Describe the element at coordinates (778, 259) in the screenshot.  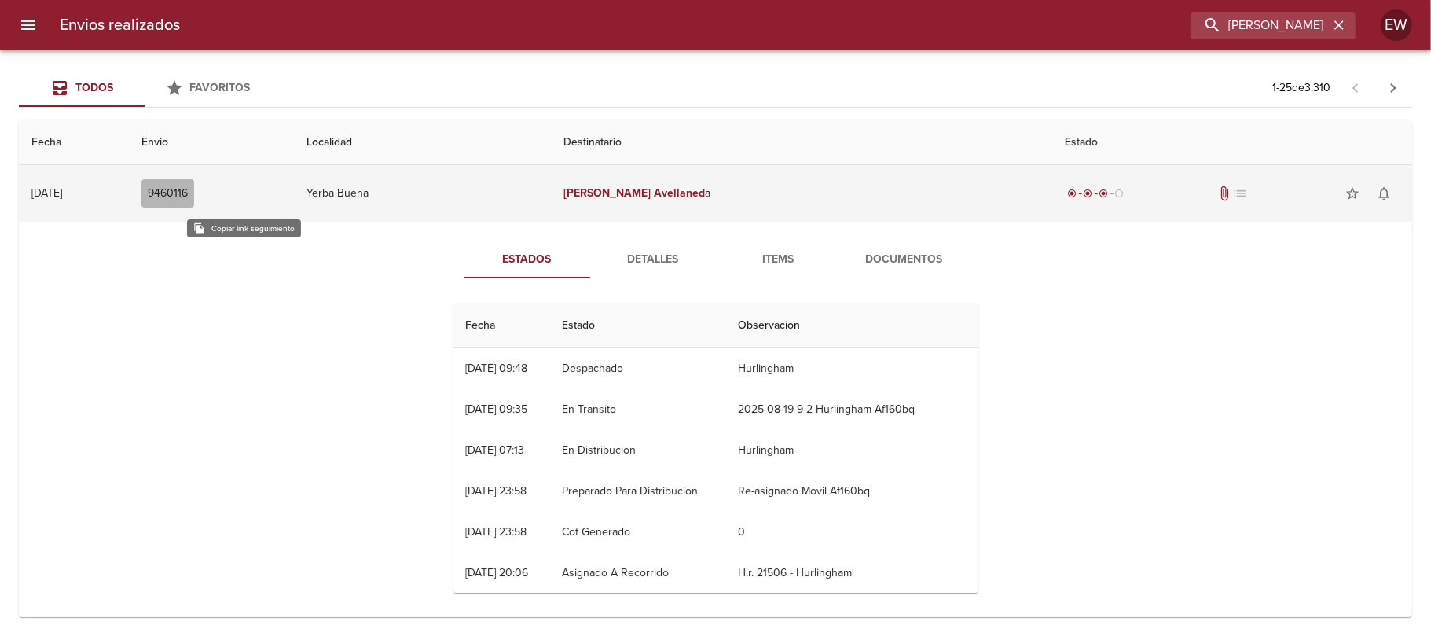
I see `span: Items` at that location.